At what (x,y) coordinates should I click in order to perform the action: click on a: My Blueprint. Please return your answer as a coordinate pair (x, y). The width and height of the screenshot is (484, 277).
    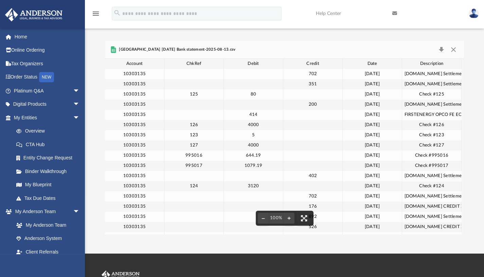
    Looking at the image, I should click on (48, 185).